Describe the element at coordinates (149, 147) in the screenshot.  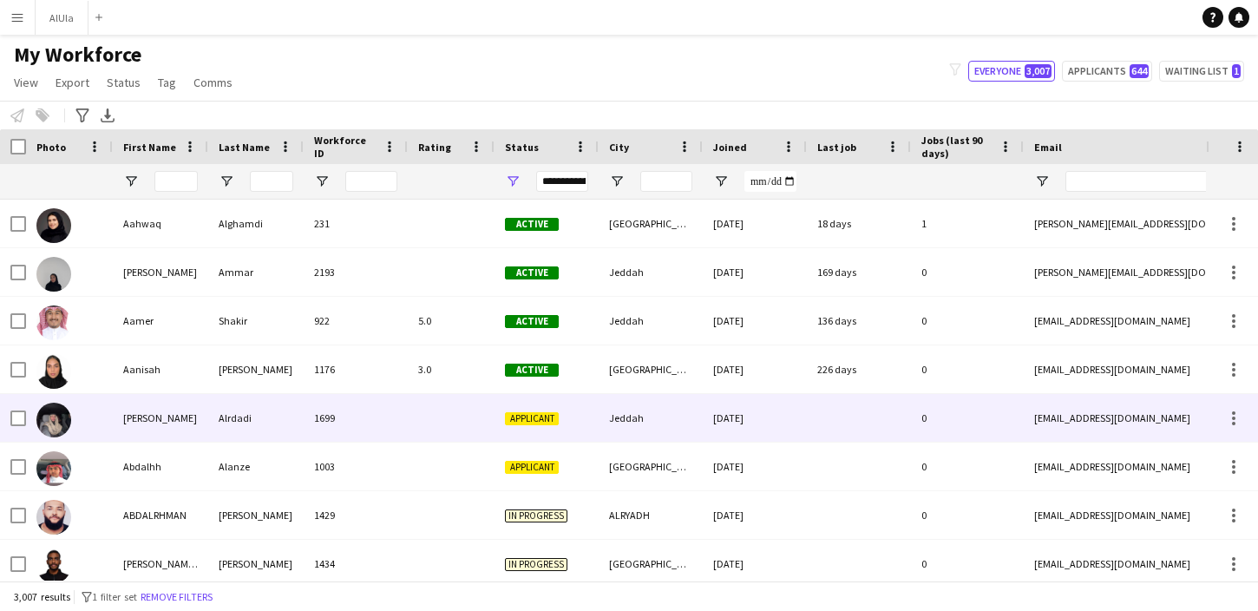
I see `span: First Name` at that location.